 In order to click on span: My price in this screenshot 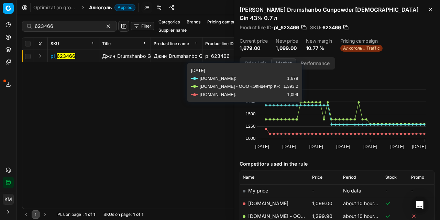, I will do `click(258, 190)`.